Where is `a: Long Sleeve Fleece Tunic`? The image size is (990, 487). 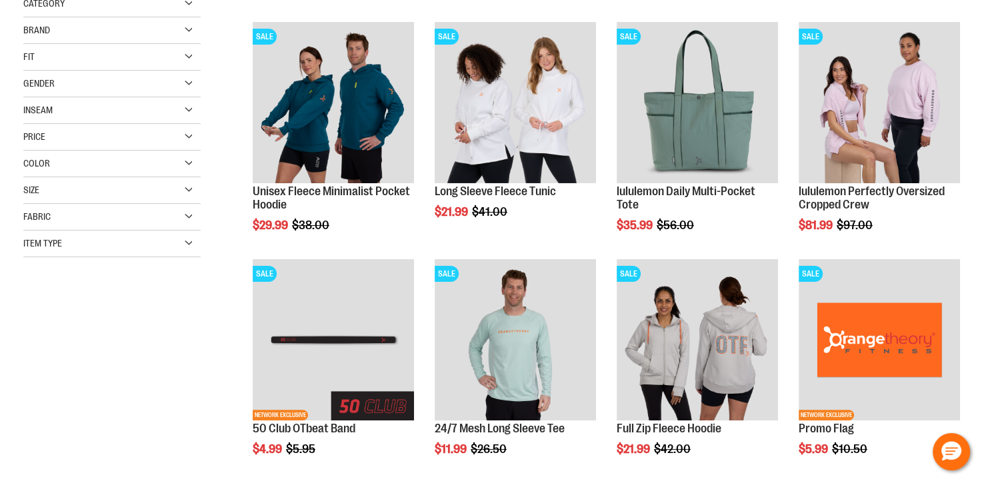
a: Long Sleeve Fleece Tunic is located at coordinates (495, 191).